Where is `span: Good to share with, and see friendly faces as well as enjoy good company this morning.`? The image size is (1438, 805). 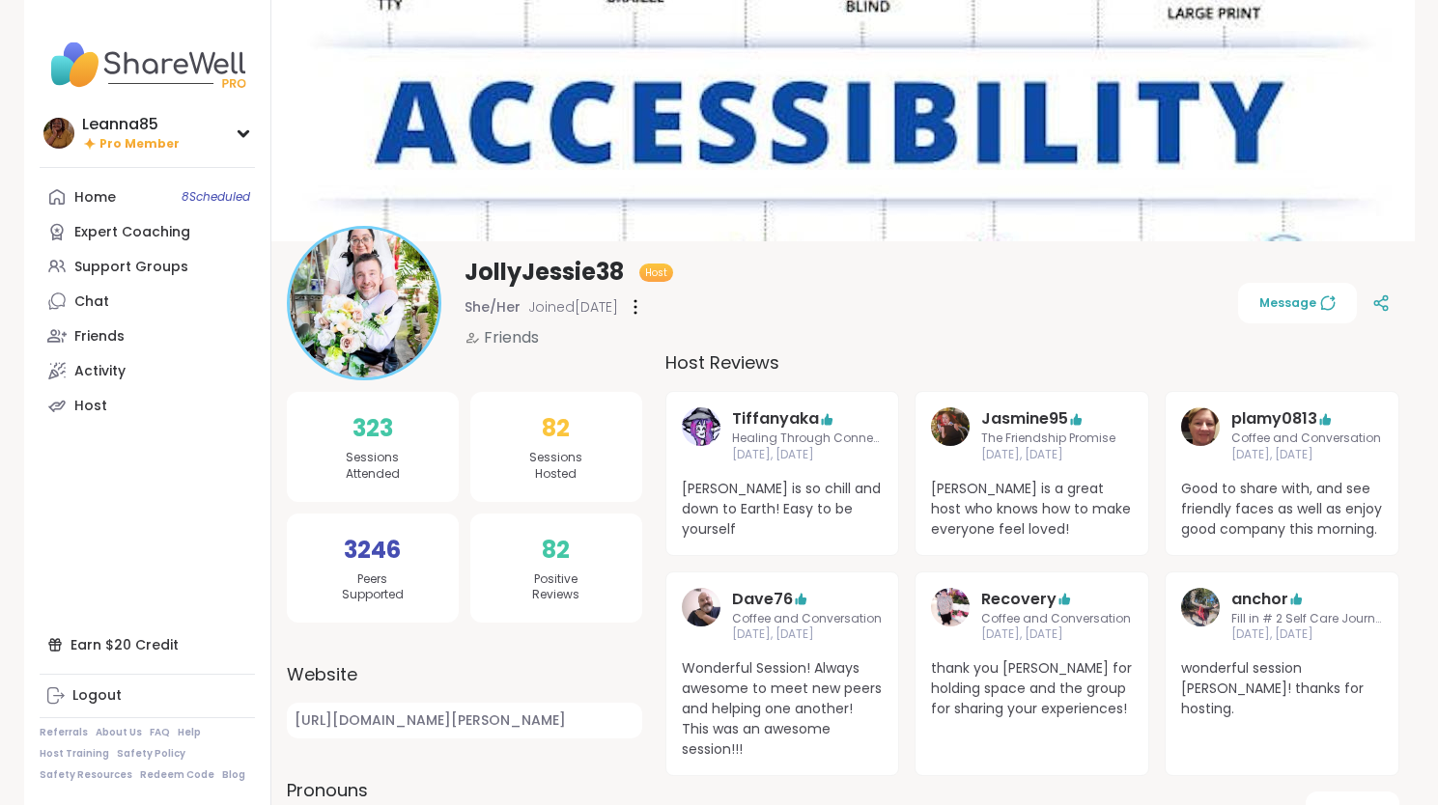 span: Good to share with, and see friendly faces as well as enjoy good company this morning. is located at coordinates (1281, 509).